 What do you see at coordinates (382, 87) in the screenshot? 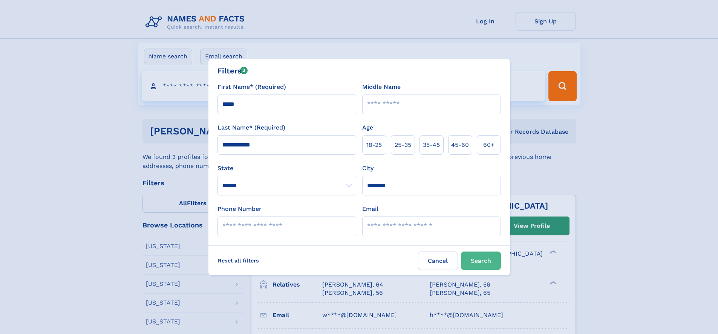
I see `label: Middle Name` at bounding box center [382, 87].